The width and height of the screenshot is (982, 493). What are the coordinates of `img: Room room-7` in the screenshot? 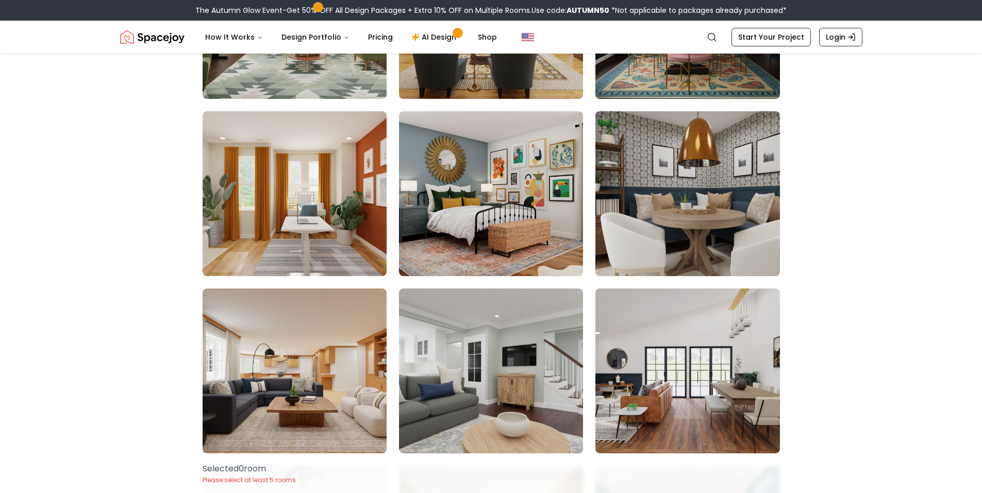 It's located at (294, 371).